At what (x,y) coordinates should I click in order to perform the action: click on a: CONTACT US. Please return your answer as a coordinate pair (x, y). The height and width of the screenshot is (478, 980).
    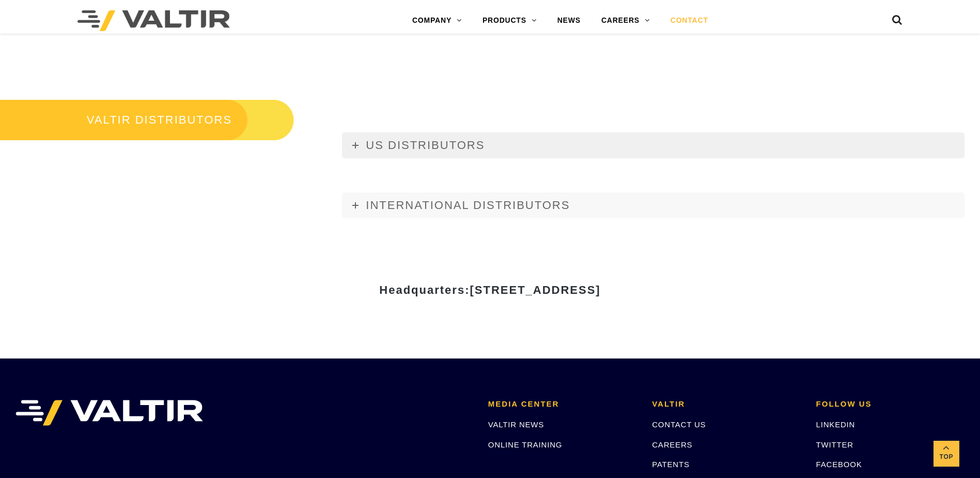
    Looking at the image, I should click on (679, 424).